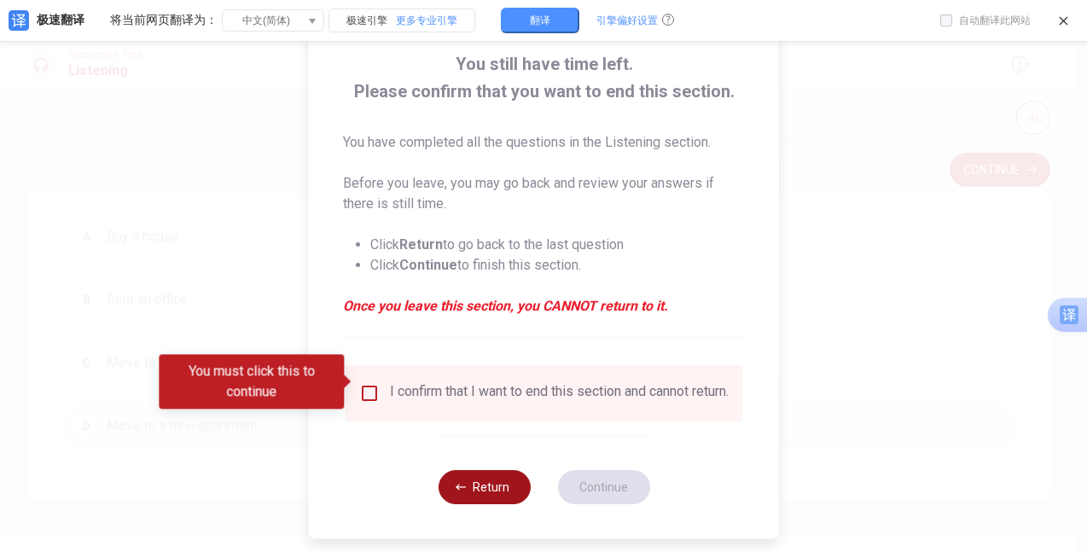 Image resolution: width=1087 pixels, height=552 pixels. What do you see at coordinates (603, 487) in the screenshot?
I see `button: Continue` at bounding box center [603, 487].